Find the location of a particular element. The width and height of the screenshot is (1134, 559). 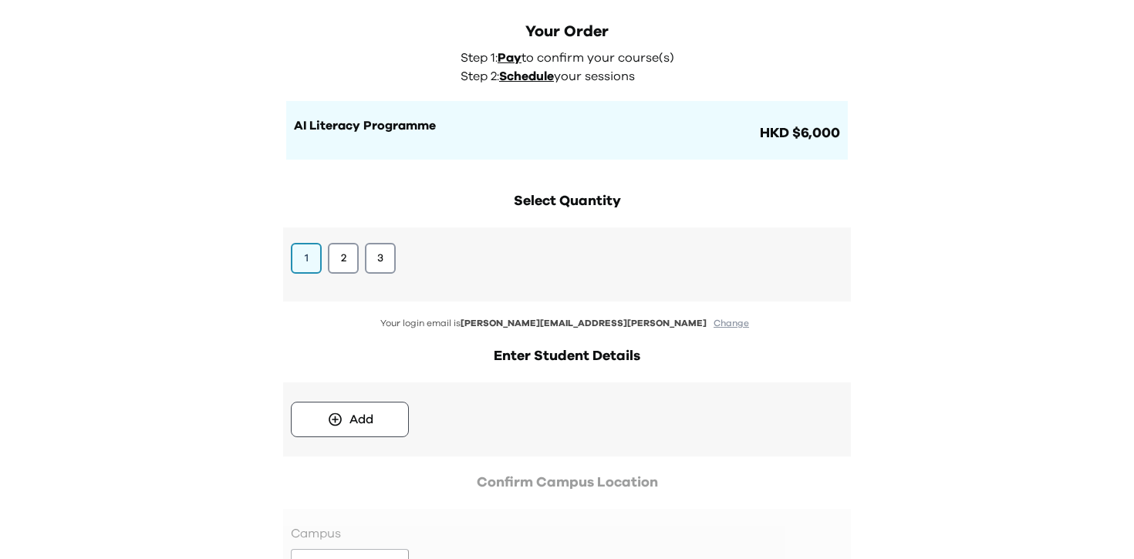

h2: Confirm Campus Location is located at coordinates (567, 483).